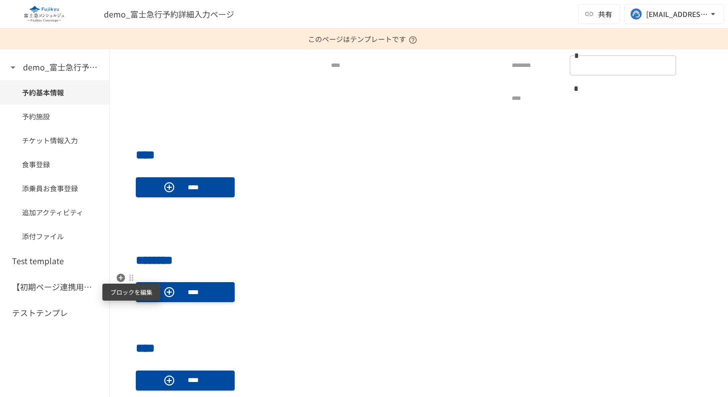  What do you see at coordinates (40, 313) in the screenshot?
I see `h6: テストテンプレ` at bounding box center [40, 313].